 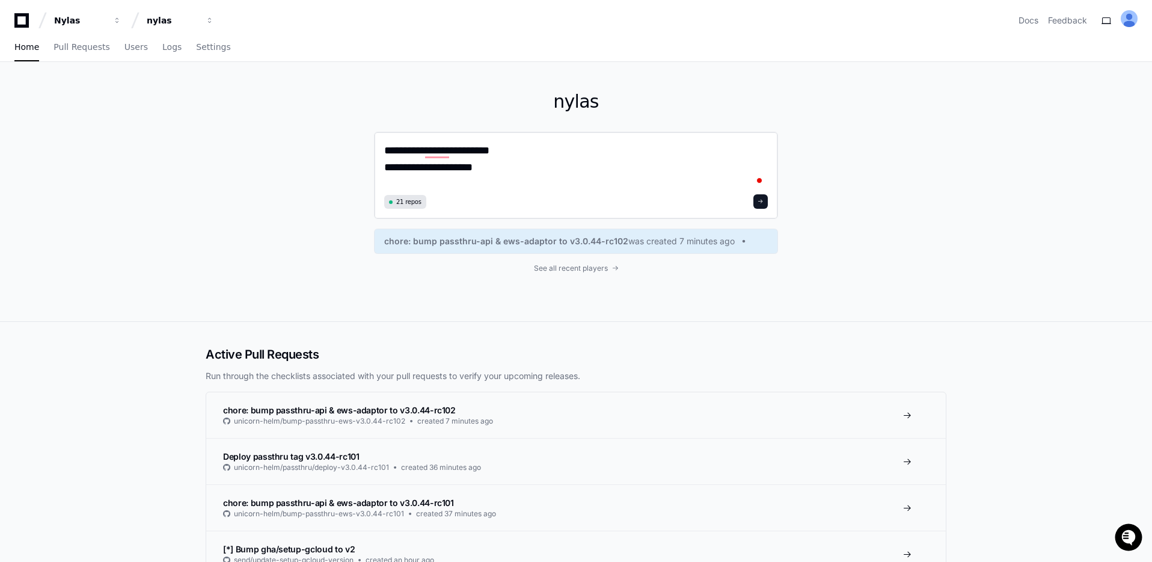 I want to click on div: We're available if you need us!, so click(x=96, y=106).